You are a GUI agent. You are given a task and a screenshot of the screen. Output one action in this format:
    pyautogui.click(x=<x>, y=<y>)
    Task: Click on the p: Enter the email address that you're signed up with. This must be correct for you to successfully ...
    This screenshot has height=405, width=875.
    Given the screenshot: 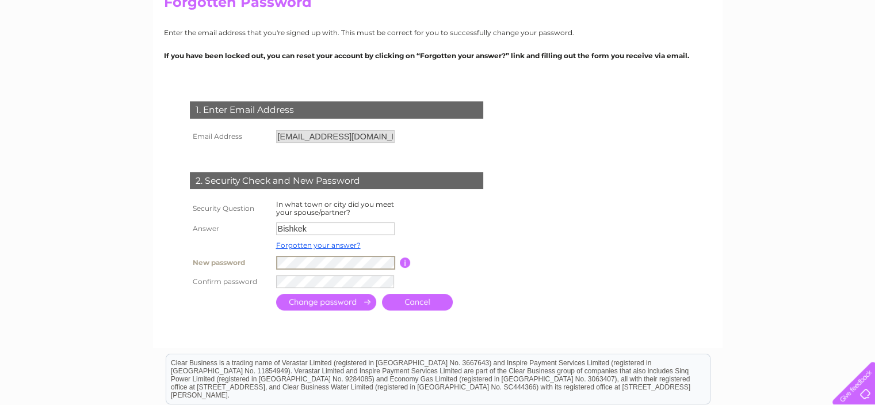 What is the action you would take?
    pyautogui.click(x=438, y=32)
    